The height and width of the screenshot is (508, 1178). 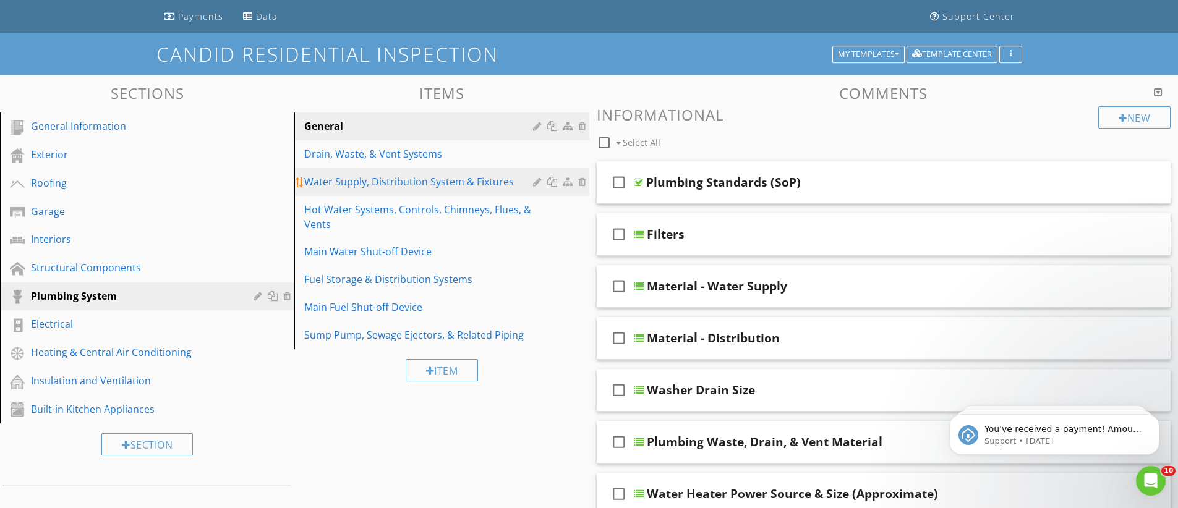 I want to click on div: General, so click(x=420, y=126).